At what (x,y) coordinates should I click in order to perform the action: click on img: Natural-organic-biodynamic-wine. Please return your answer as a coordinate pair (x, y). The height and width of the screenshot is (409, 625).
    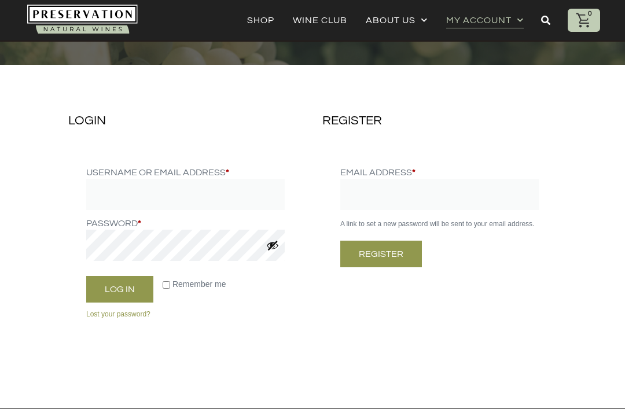
    Looking at the image, I should click on (82, 20).